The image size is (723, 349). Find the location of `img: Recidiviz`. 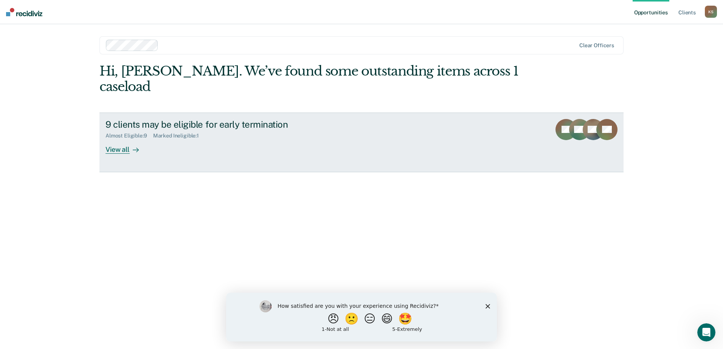

img: Recidiviz is located at coordinates (24, 12).